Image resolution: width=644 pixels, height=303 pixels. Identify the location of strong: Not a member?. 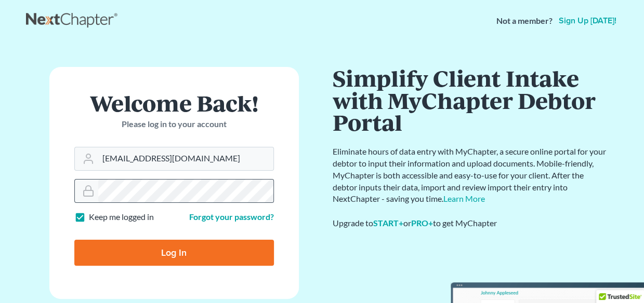
(524, 21).